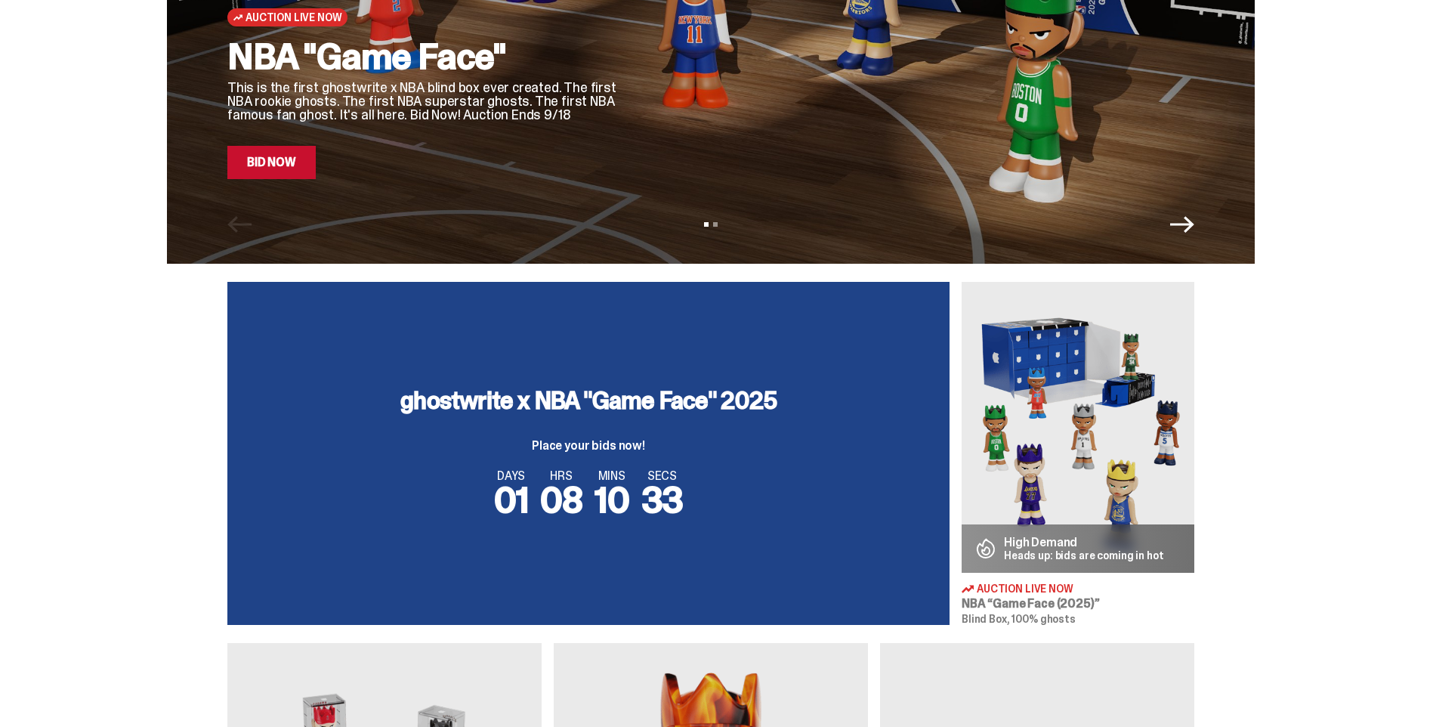 The width and height of the screenshot is (1433, 727). I want to click on span: 08, so click(561, 499).